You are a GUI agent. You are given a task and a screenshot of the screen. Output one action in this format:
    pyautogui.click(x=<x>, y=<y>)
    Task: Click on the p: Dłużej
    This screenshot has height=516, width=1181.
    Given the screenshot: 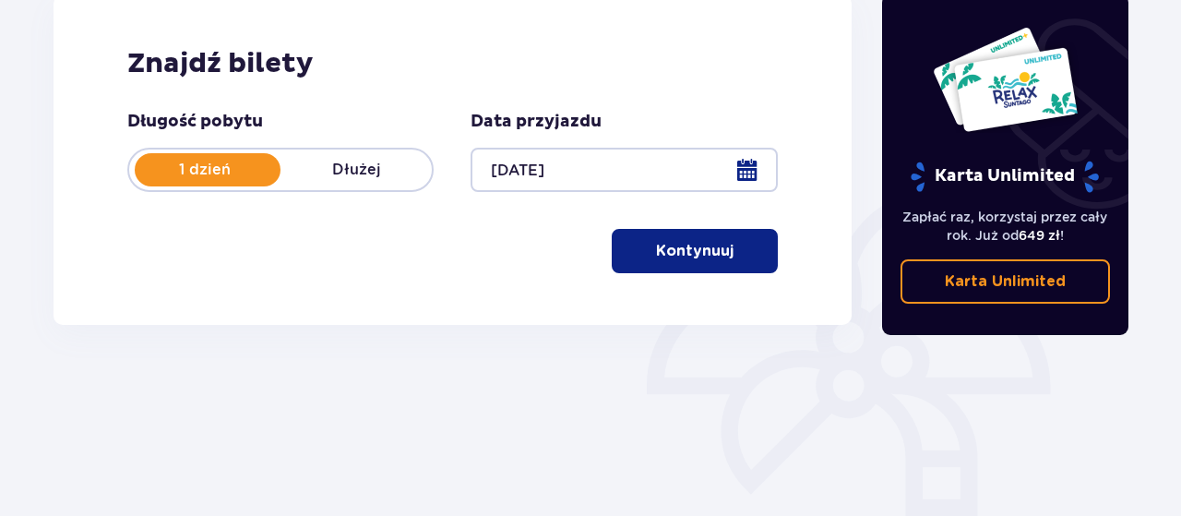 What is the action you would take?
    pyautogui.click(x=356, y=170)
    